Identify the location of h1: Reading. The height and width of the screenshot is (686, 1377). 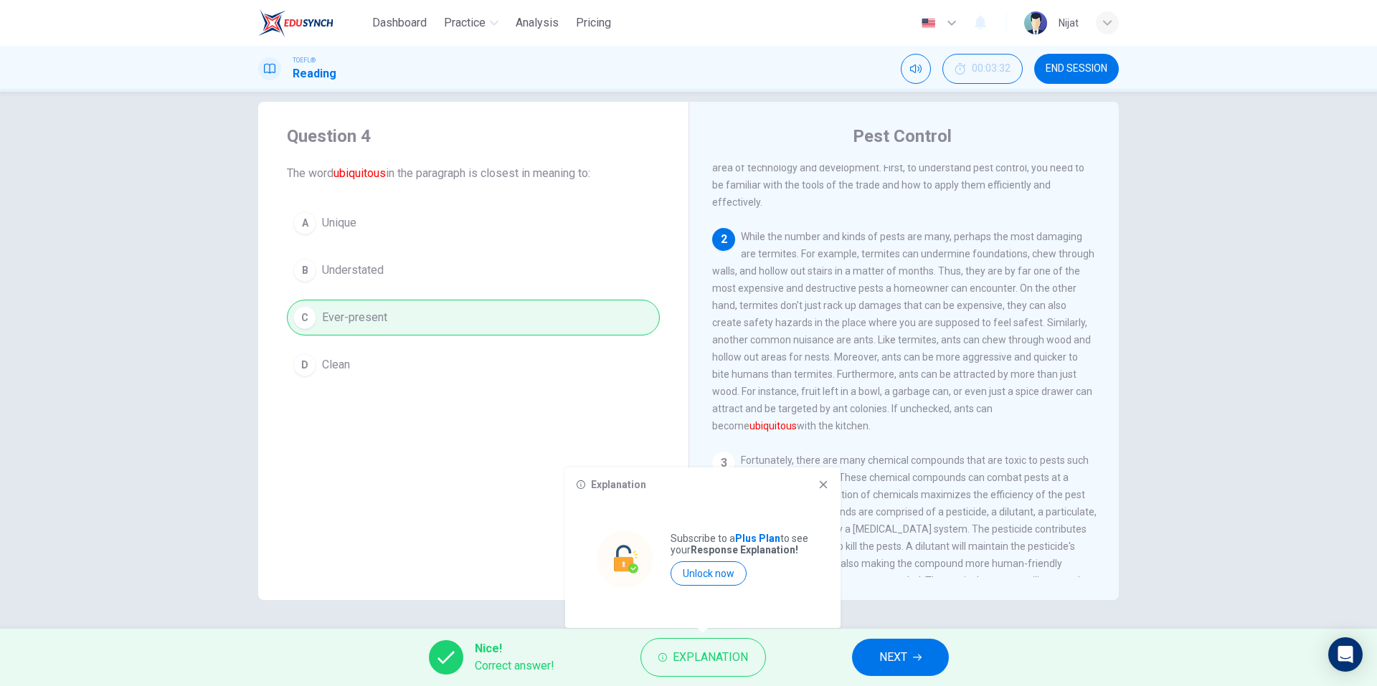
(314, 74).